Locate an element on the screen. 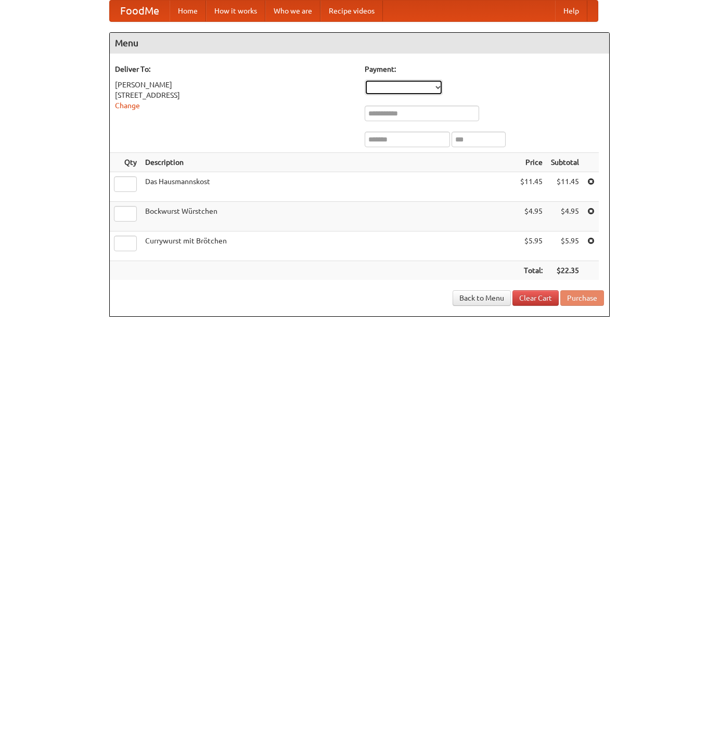 The width and height of the screenshot is (707, 736). h5: Deliver To: is located at coordinates (234, 69).